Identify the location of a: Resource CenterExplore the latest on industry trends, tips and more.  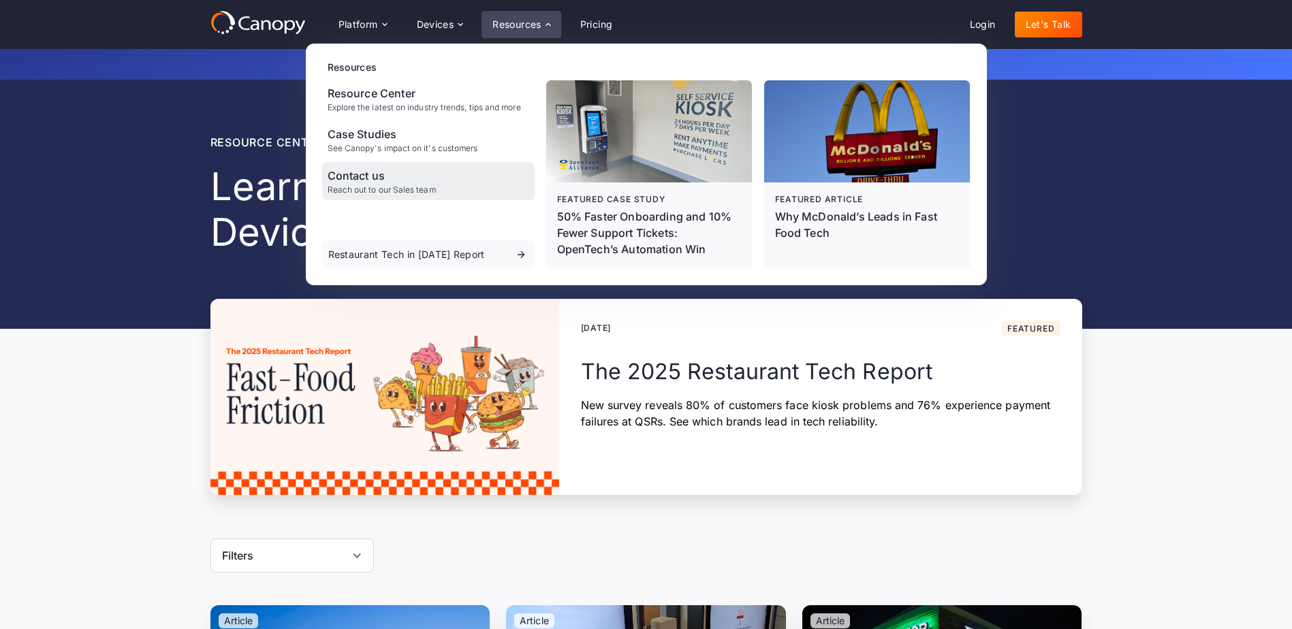
(428, 99).